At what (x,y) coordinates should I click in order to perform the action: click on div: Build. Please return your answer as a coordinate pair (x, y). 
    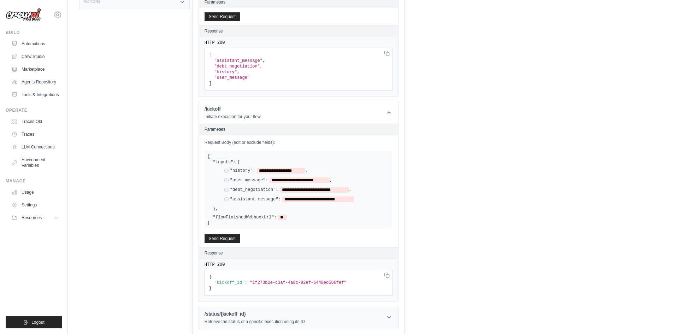
    Looking at the image, I should click on (34, 33).